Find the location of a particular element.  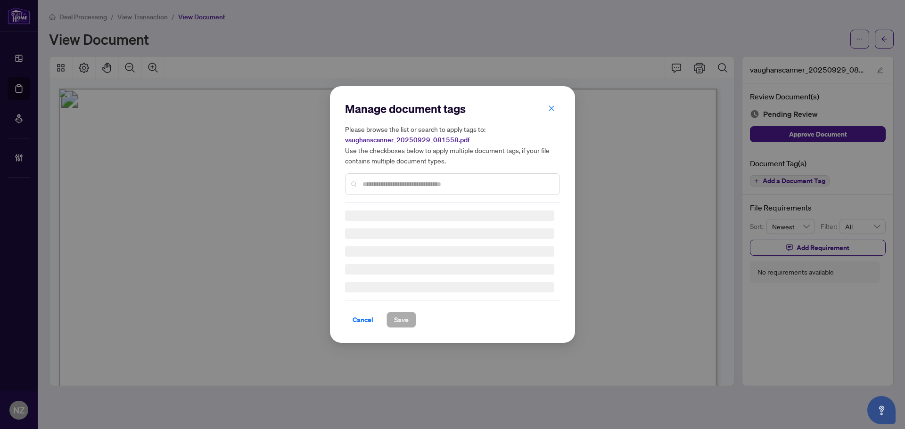

button: Save is located at coordinates (401, 320).